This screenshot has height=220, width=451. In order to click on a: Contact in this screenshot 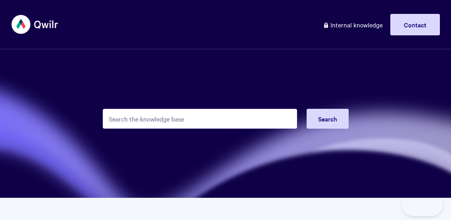, I will do `click(415, 25)`.